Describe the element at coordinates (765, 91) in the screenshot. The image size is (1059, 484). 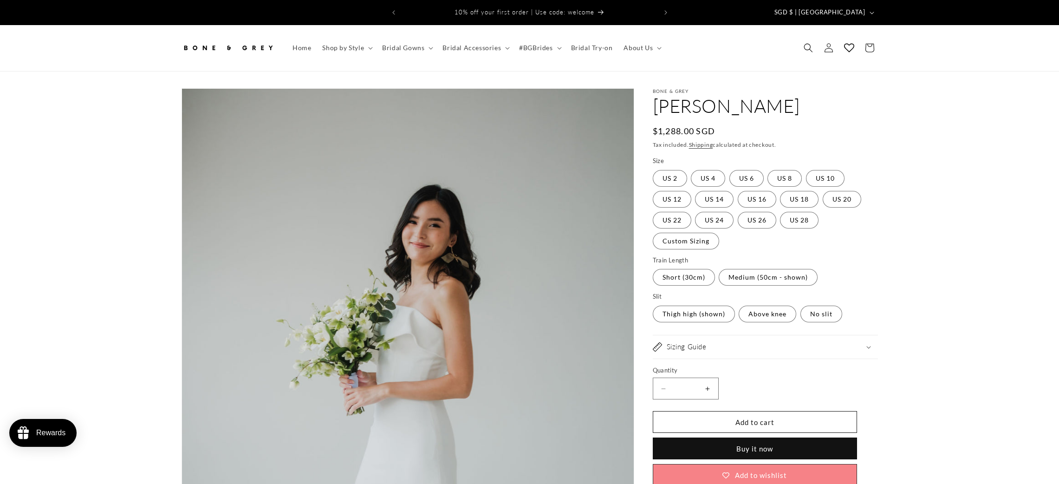
I see `p: Bone & Grey` at that location.